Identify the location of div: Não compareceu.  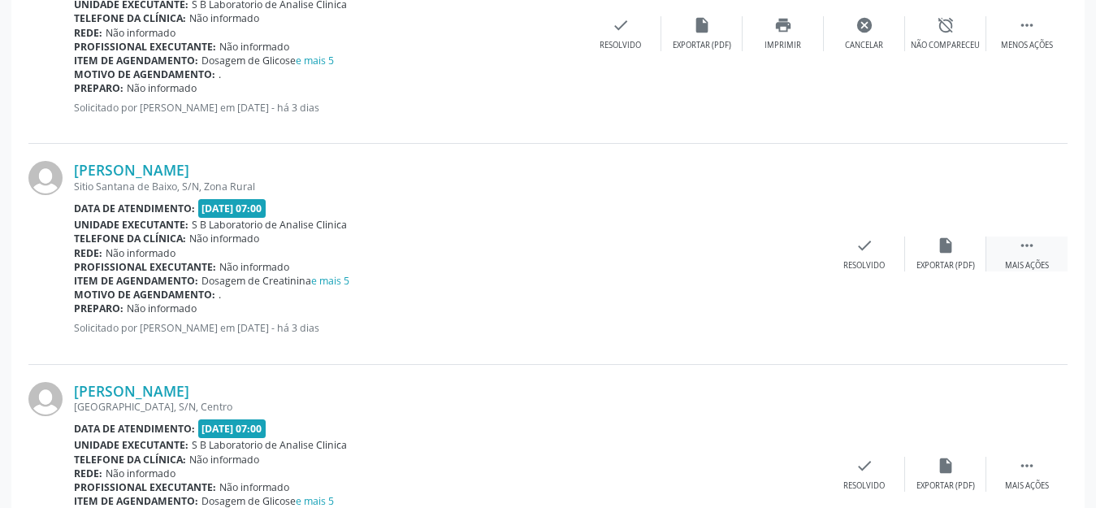
(945, 46).